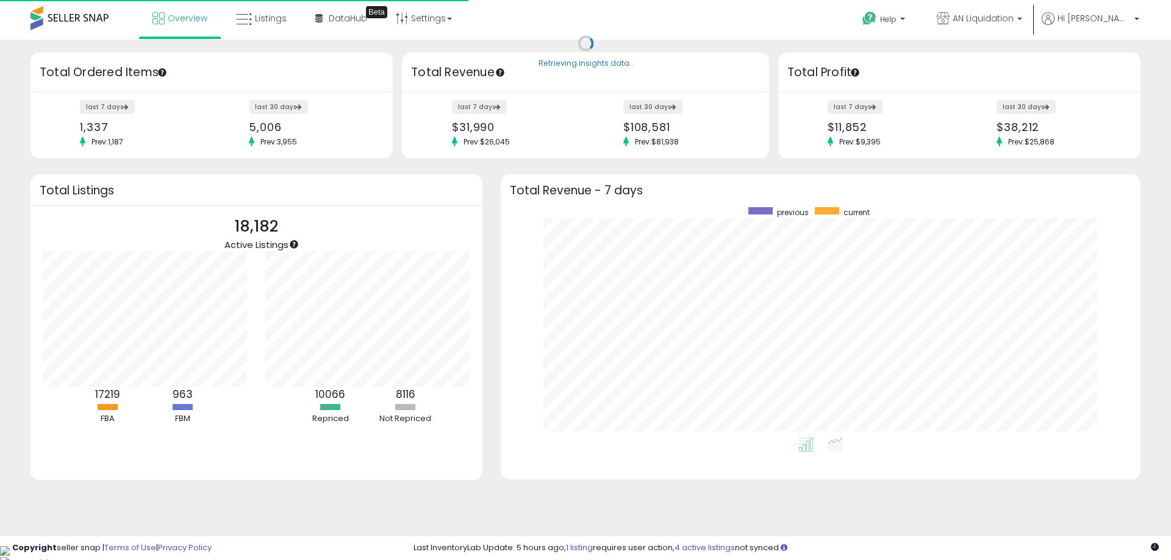 The height and width of the screenshot is (560, 1171). What do you see at coordinates (182, 419) in the screenshot?
I see `div: FBM` at bounding box center [182, 419].